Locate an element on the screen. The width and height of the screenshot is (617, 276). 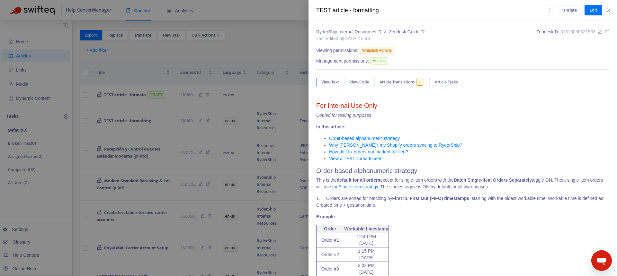
button: View Code is located at coordinates (359, 82).